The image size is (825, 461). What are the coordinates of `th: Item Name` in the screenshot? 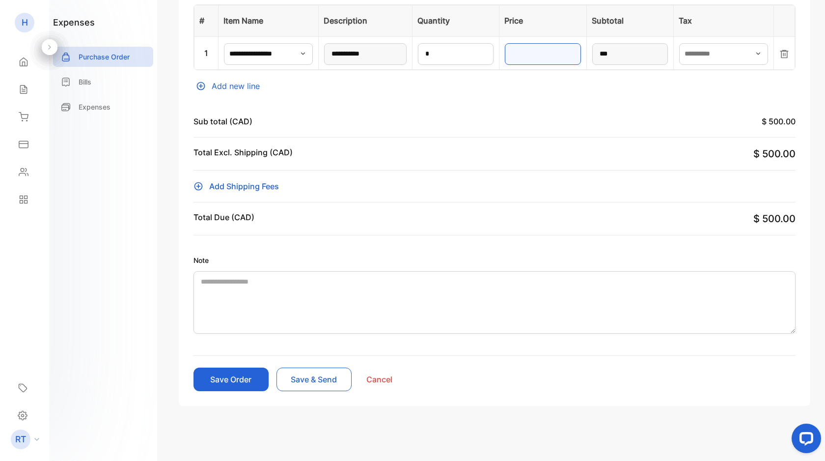 It's located at (269, 21).